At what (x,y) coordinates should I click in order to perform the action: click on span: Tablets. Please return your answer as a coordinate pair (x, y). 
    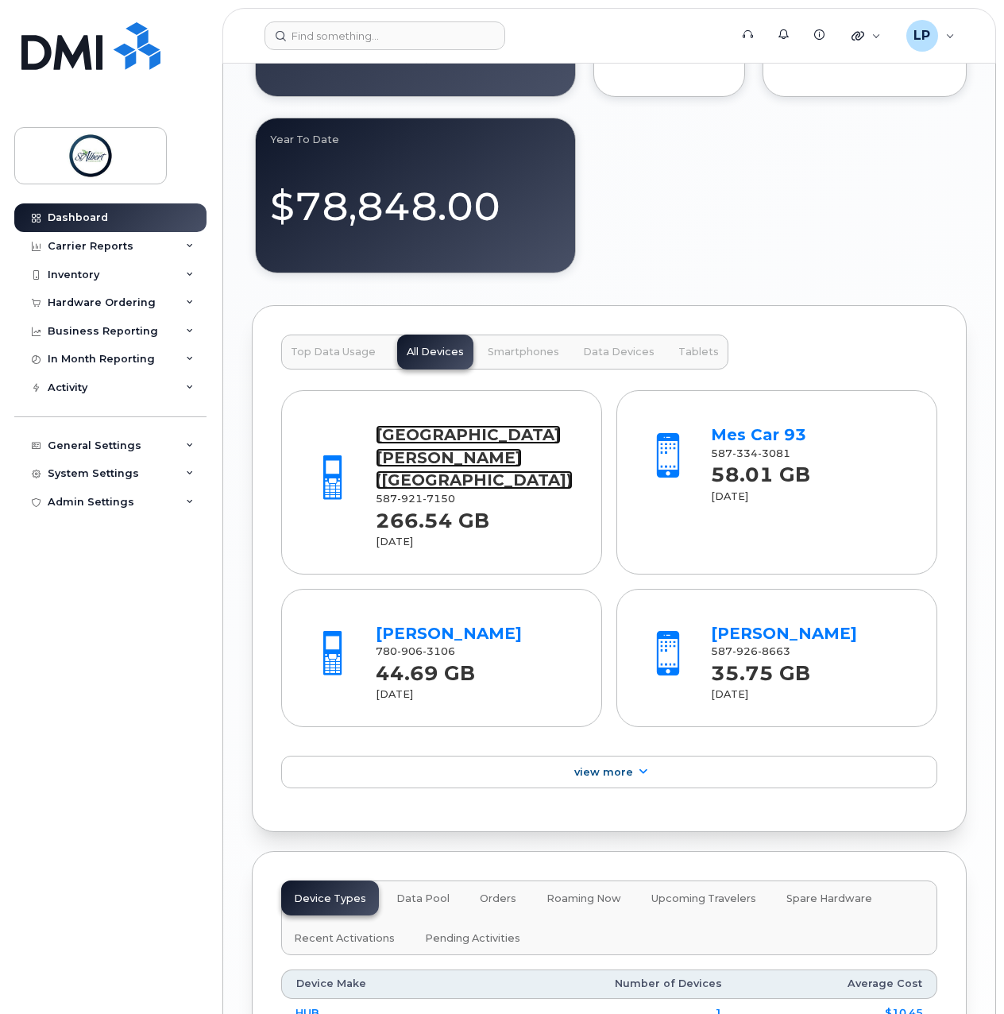
    Looking at the image, I should click on (698, 352).